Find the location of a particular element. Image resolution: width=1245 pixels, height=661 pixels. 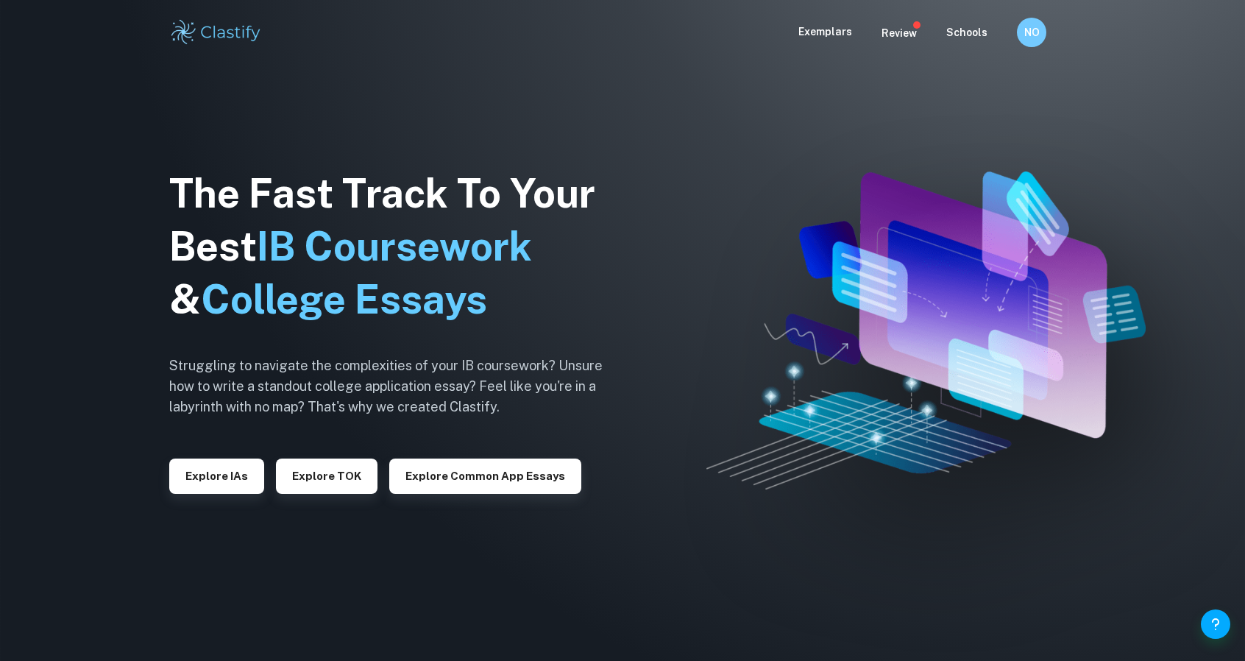

h6: NO is located at coordinates (1032, 32).